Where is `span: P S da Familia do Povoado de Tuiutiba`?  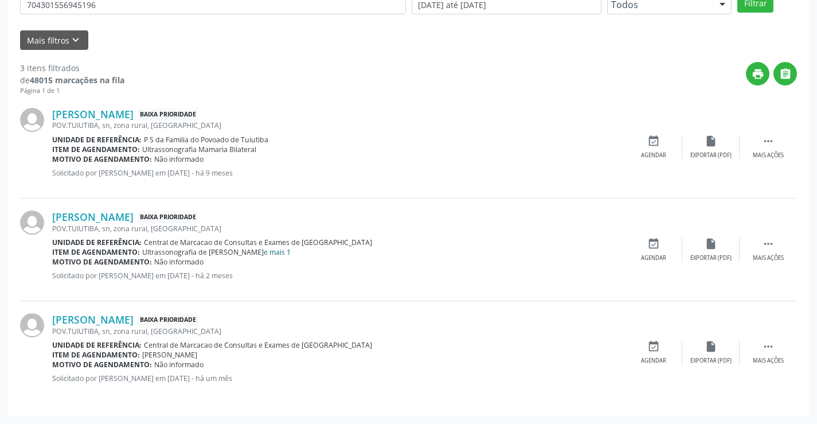 span: P S da Familia do Povoado de Tuiutiba is located at coordinates (206, 139).